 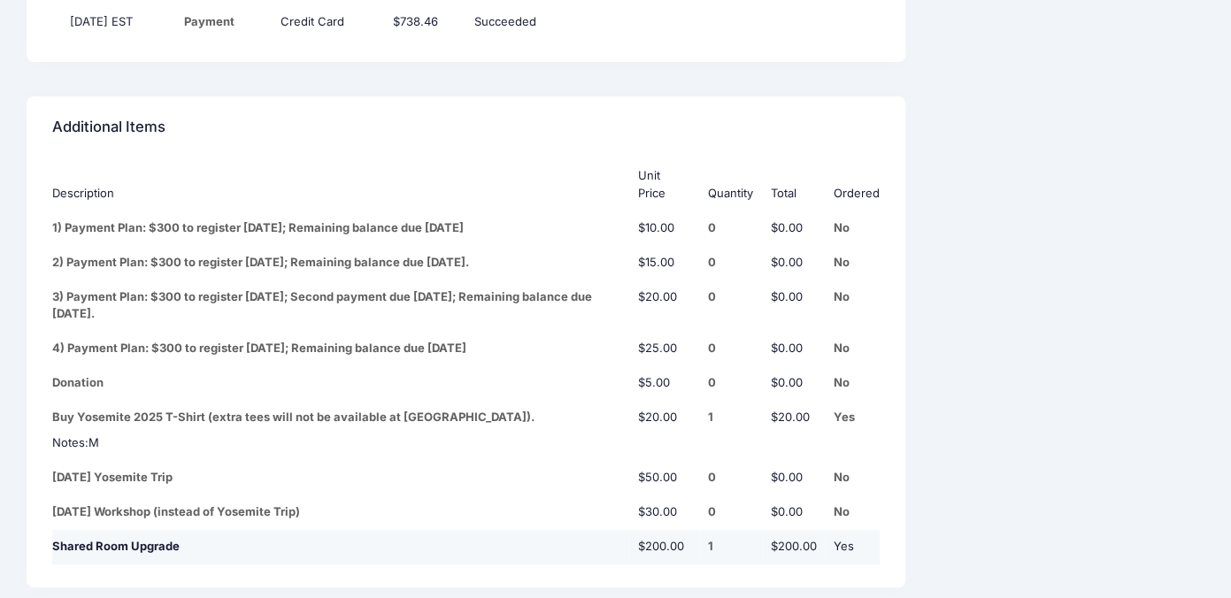 I want to click on th: Quantity, so click(x=730, y=184).